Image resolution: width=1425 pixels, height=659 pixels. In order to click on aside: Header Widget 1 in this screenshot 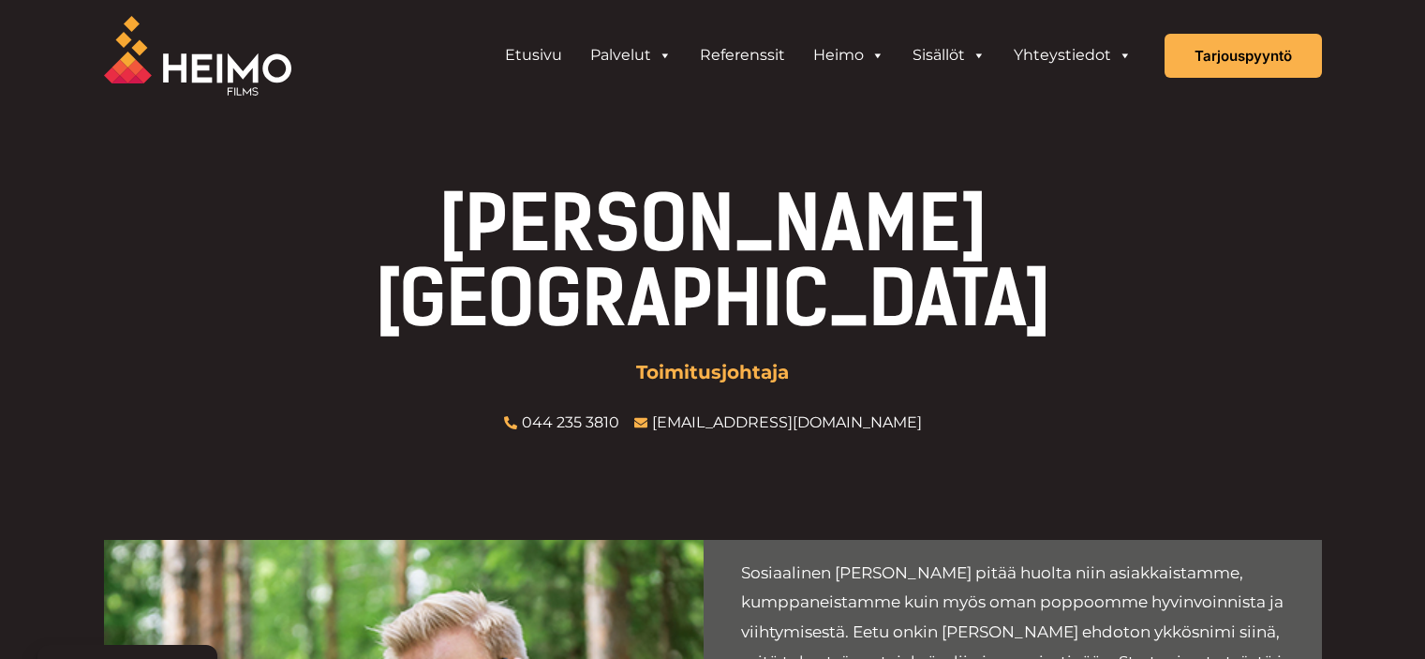, I will do `click(818, 55)`.